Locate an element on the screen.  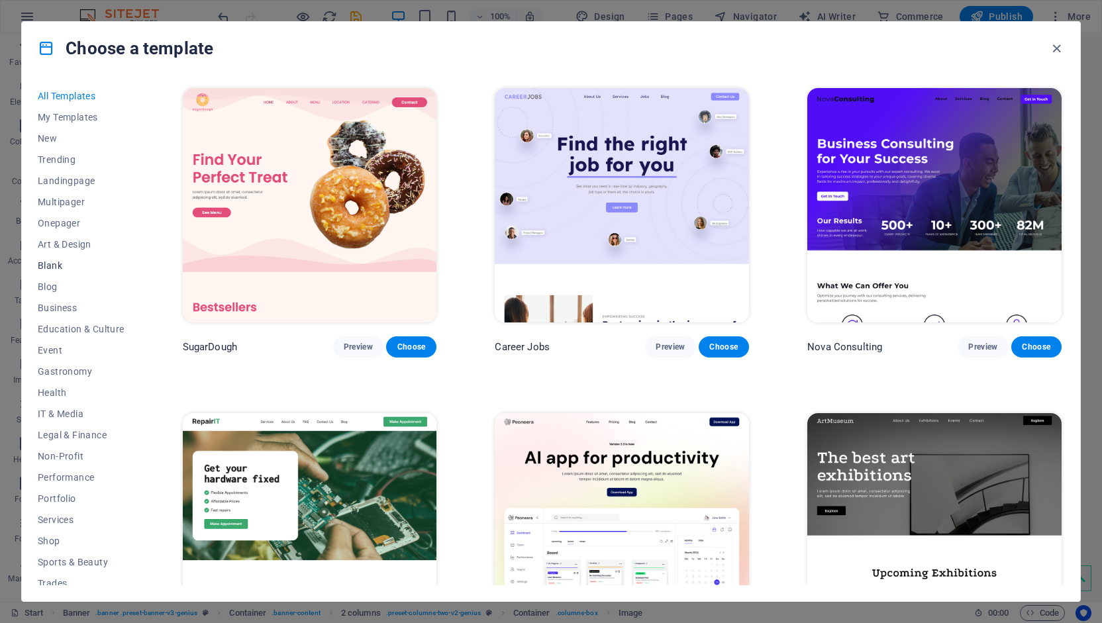
span: Health is located at coordinates (81, 393).